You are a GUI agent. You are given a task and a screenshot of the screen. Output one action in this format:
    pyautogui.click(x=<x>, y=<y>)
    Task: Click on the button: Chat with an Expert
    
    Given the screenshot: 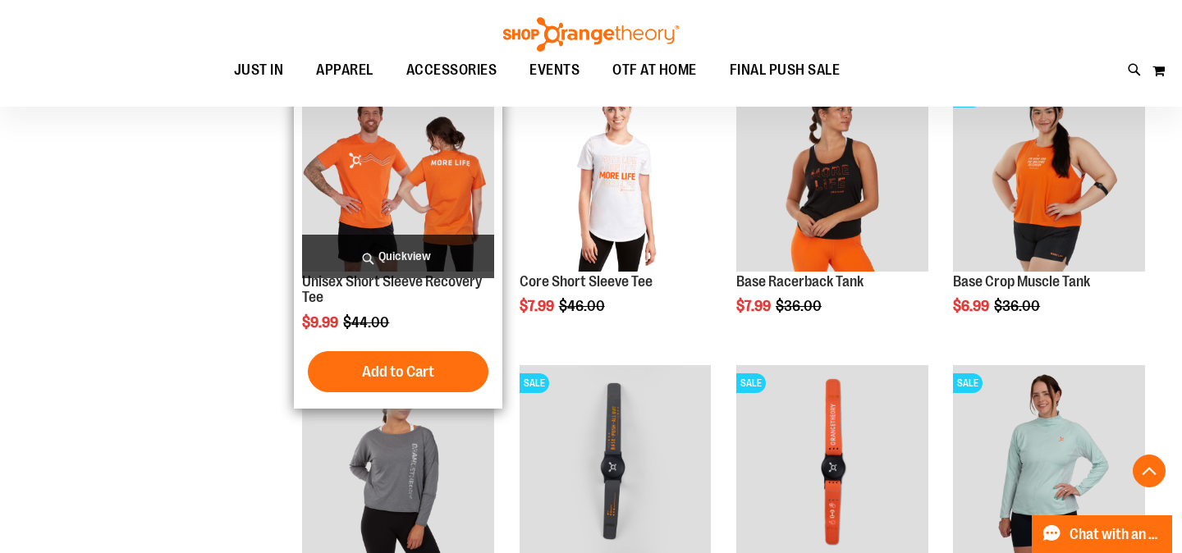 What is the action you would take?
    pyautogui.click(x=1103, y=534)
    